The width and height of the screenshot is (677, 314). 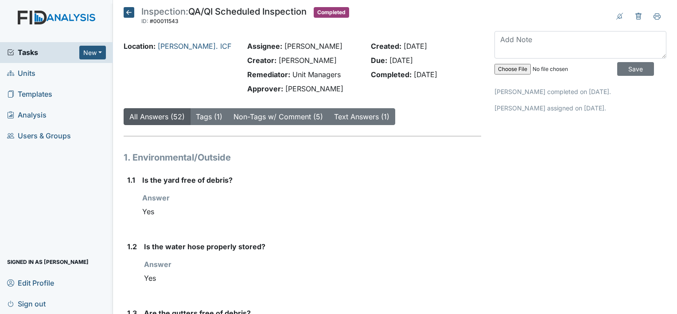 I want to click on input: Save, so click(x=635, y=69).